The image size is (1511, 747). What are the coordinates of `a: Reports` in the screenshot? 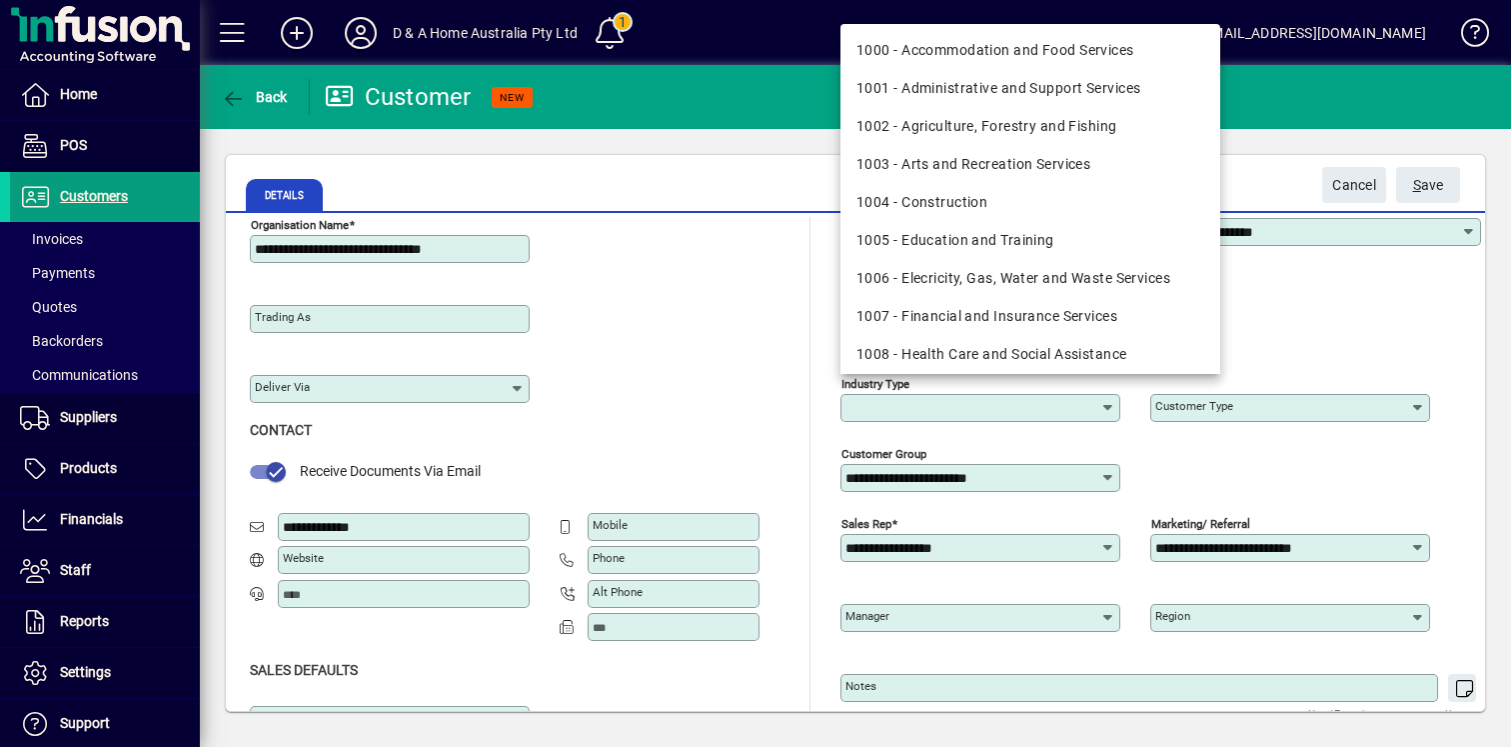 It's located at (105, 622).